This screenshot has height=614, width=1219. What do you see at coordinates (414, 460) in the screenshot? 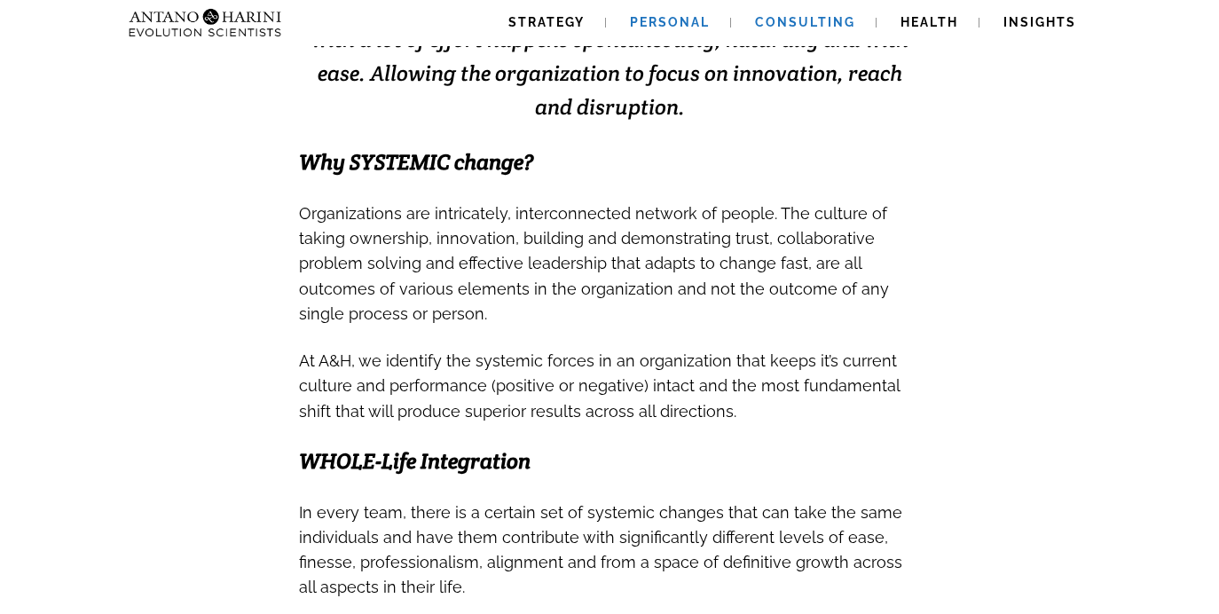
I see `span: WHOLE-Life Integration` at bounding box center [414, 460].